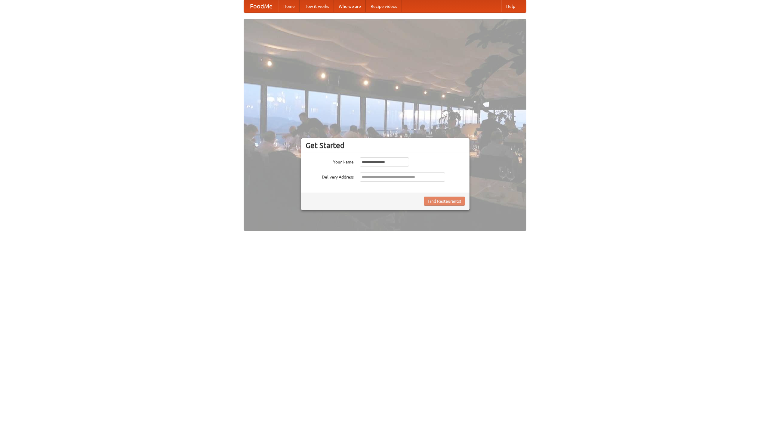 The width and height of the screenshot is (770, 426). What do you see at coordinates (261, 6) in the screenshot?
I see `a: FoodMe` at bounding box center [261, 6].